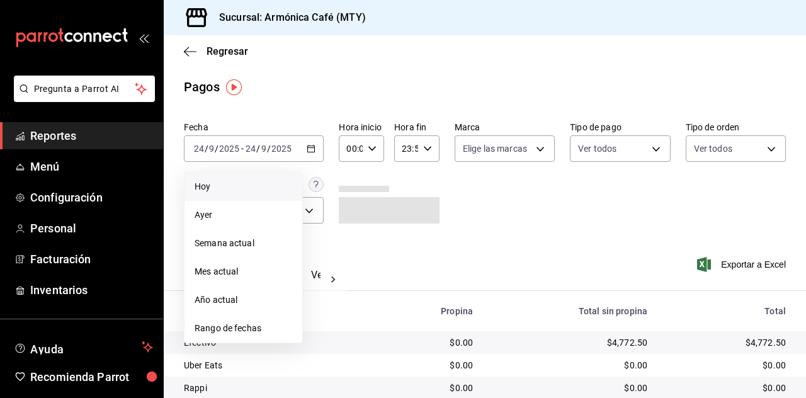 The height and width of the screenshot is (398, 806). I want to click on span: Regresar, so click(227, 51).